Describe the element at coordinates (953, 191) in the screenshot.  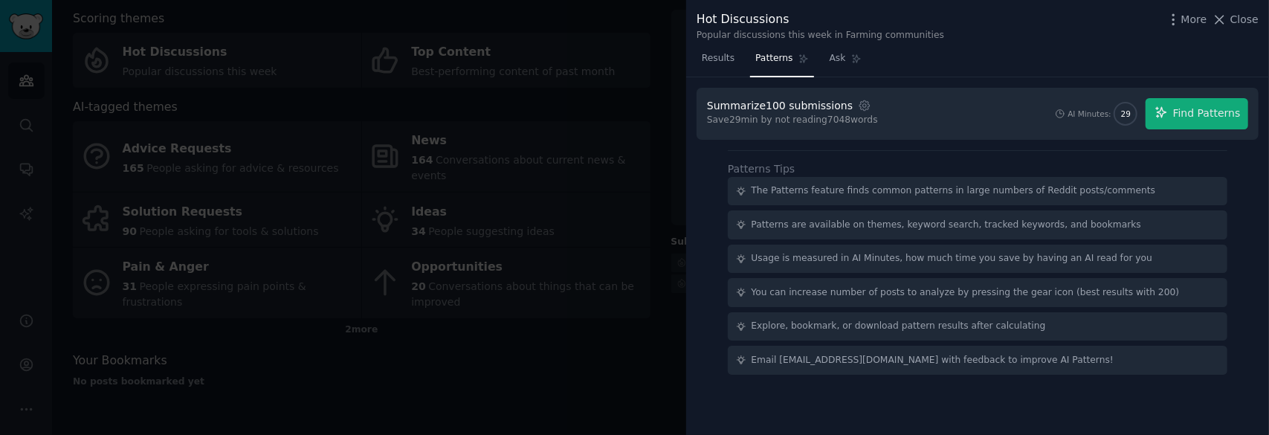
I see `div: The Patterns feature finds common patterns in large numbers of Reddit posts/comments` at that location.